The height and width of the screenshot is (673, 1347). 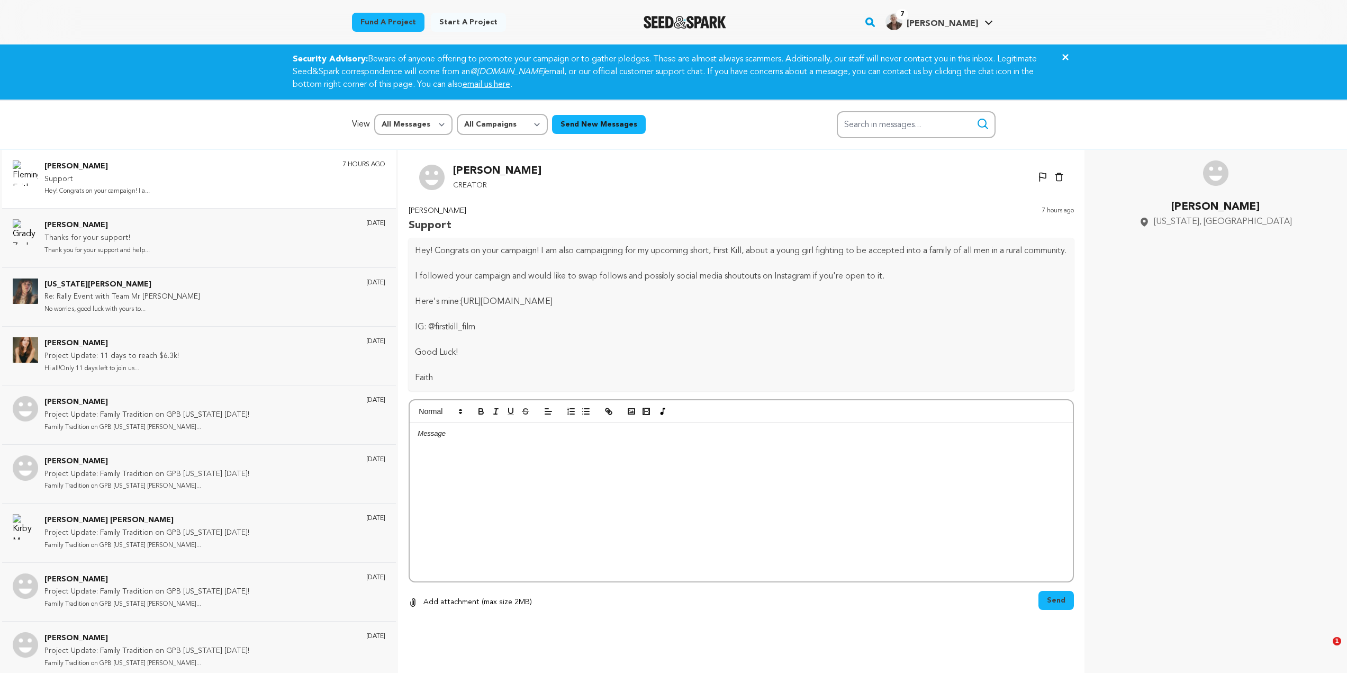 I want to click on p: No worries, good luck with yours to..., so click(x=122, y=309).